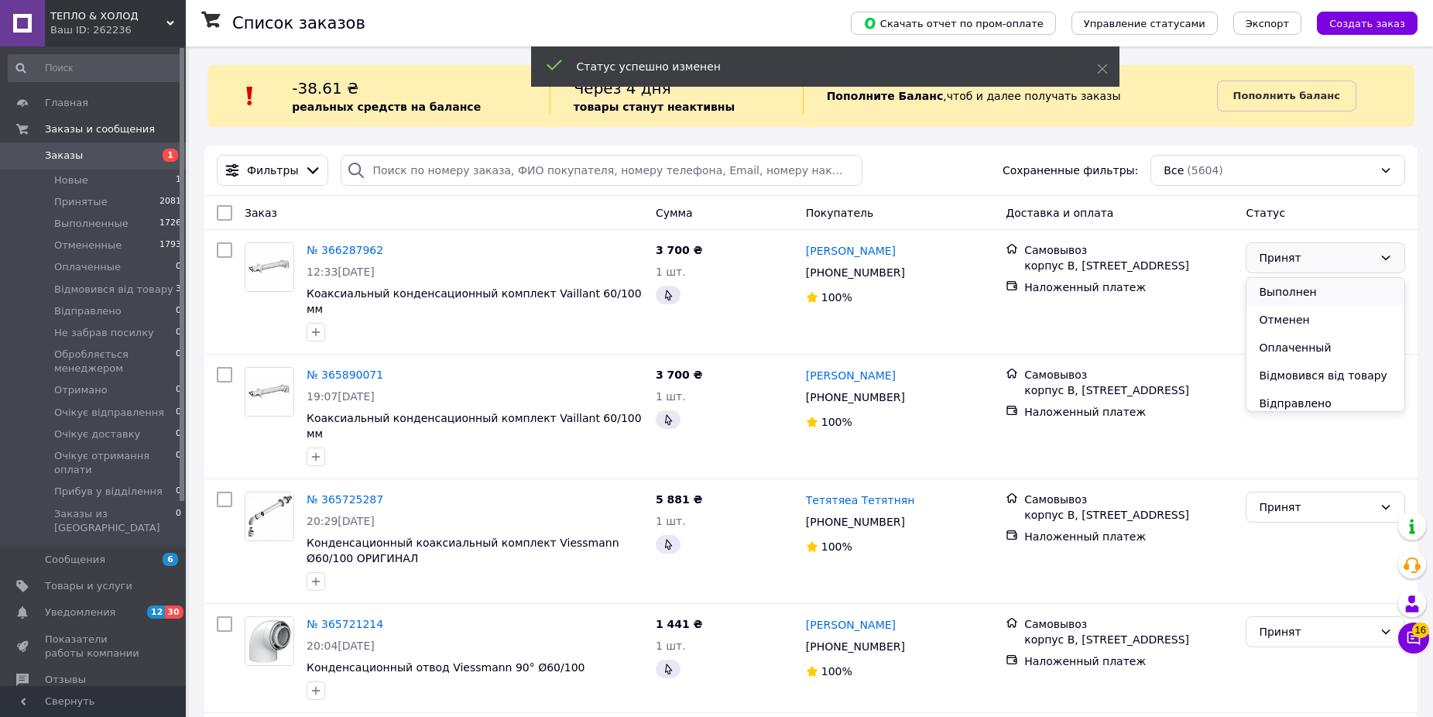 The width and height of the screenshot is (1433, 717). I want to click on span: Уведомления, so click(80, 612).